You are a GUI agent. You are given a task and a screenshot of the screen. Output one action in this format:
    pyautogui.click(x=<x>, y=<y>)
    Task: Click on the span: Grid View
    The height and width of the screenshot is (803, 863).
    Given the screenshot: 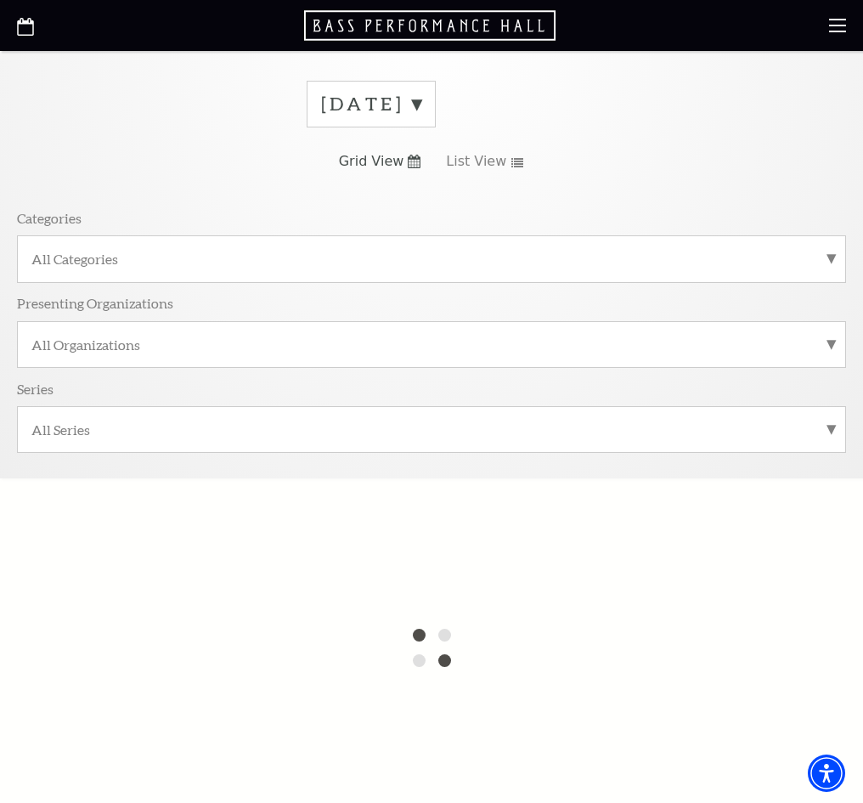 What is the action you would take?
    pyautogui.click(x=371, y=161)
    